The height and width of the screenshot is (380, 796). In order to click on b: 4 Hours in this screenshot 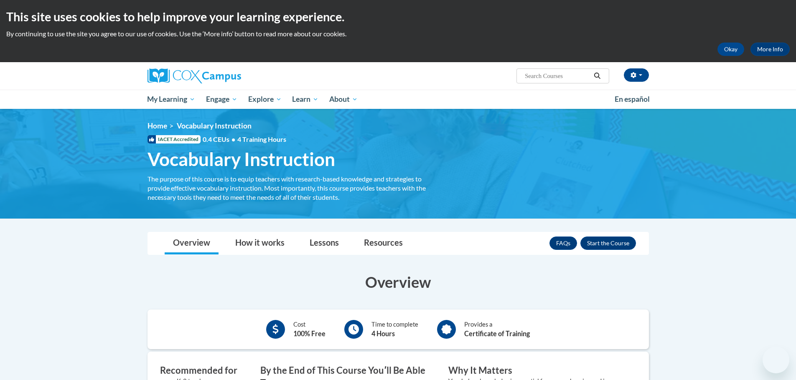, I will do `click(383, 334)`.